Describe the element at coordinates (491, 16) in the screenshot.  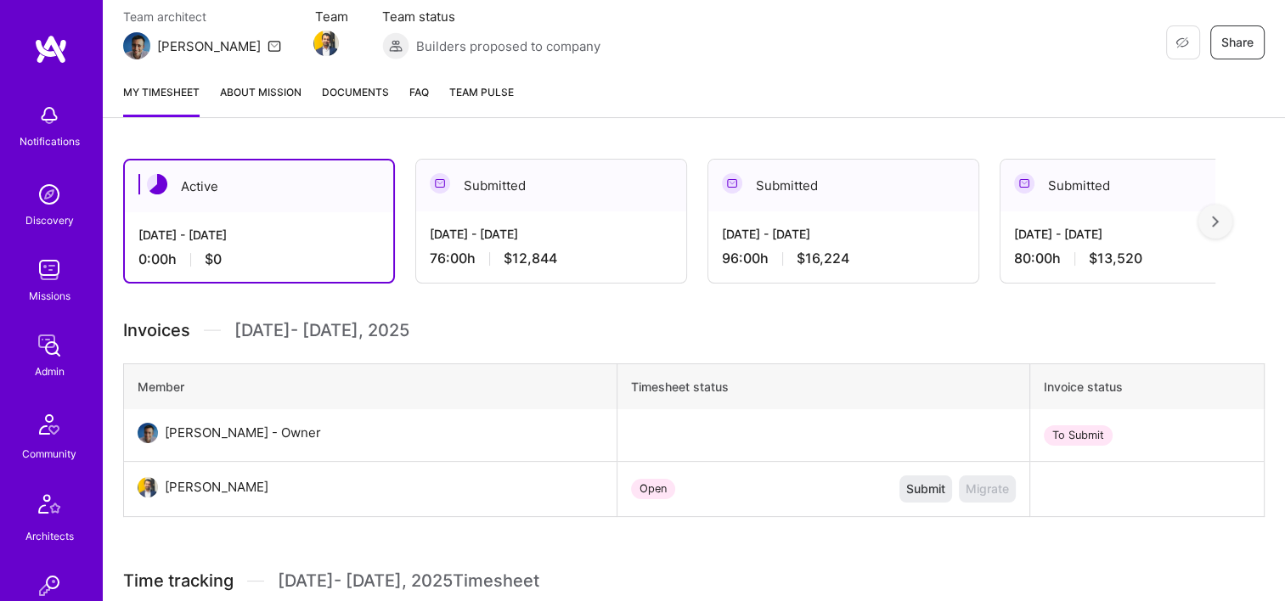
I see `span: Team status` at that location.